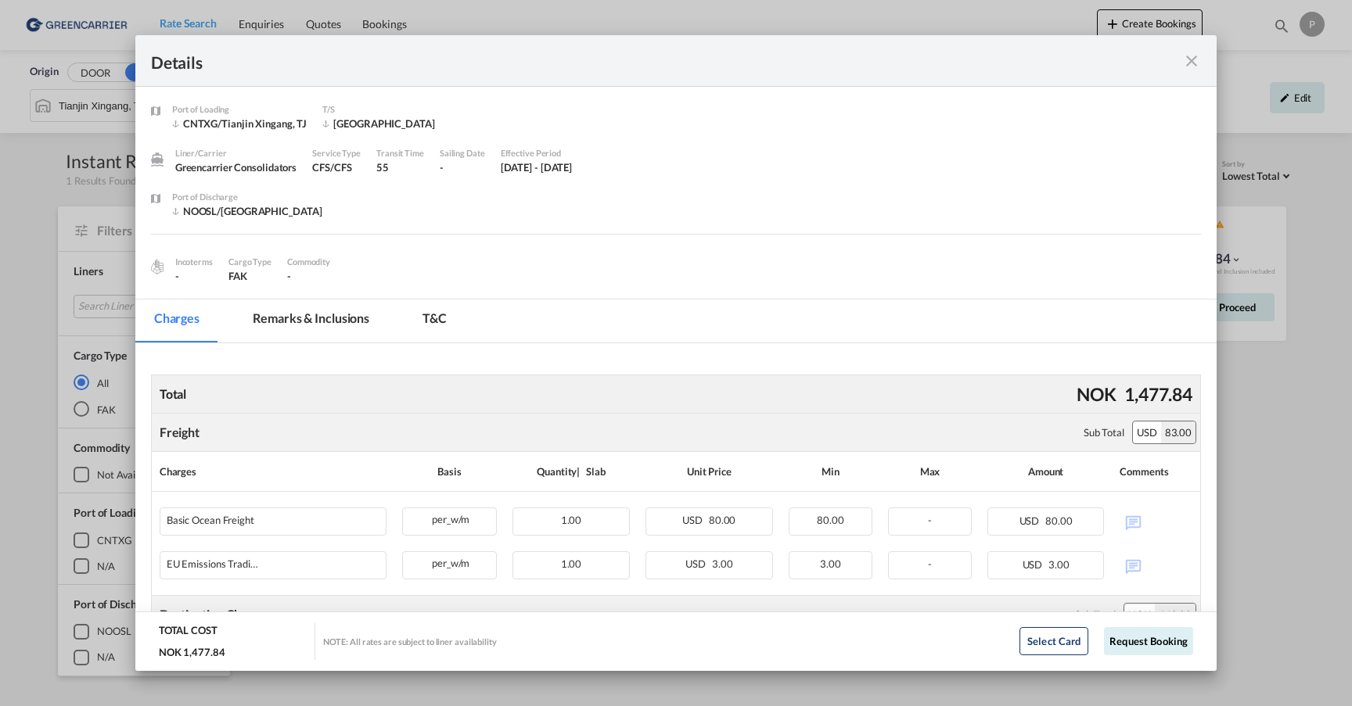  What do you see at coordinates (537, 167) in the screenshot?
I see `div: 20 Aug 2025 - 14 Sep 2025` at bounding box center [537, 167].